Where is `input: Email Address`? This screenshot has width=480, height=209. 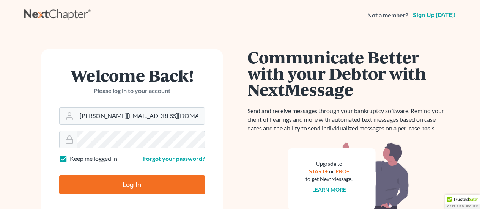 input: Email Address is located at coordinates (141, 116).